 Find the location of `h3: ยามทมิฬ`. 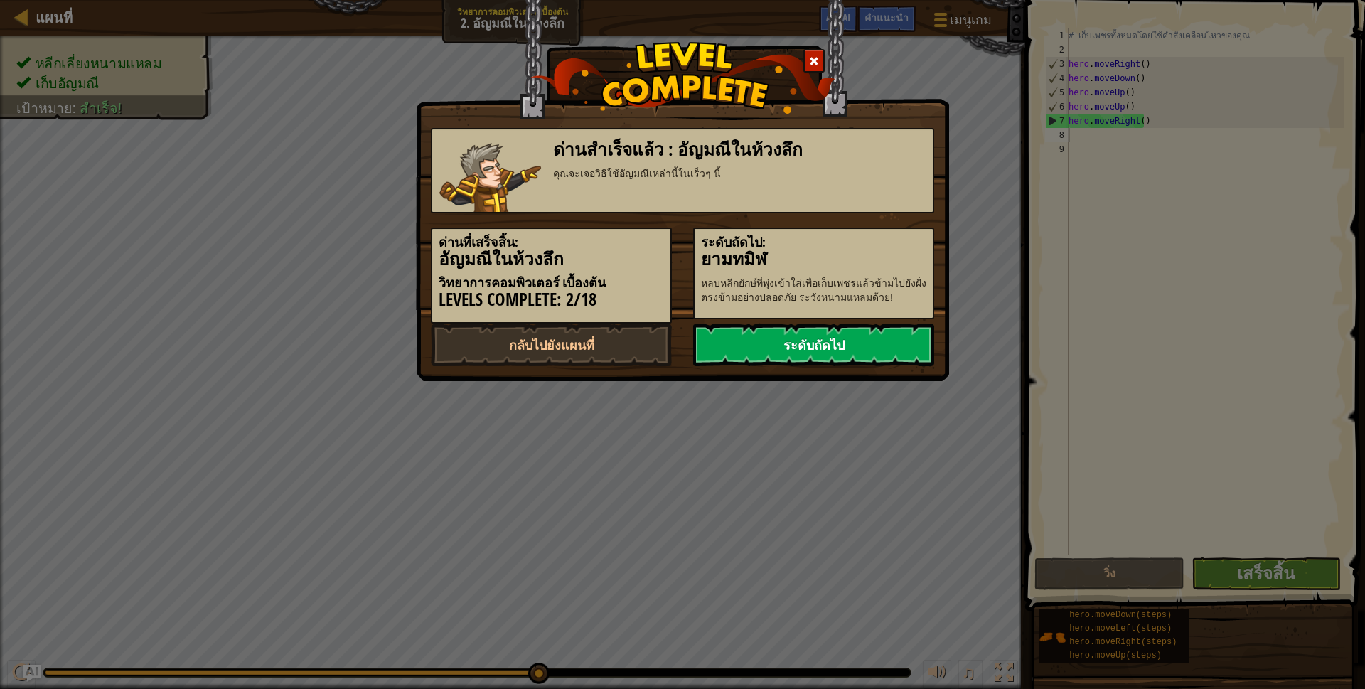

h3: ยามทมิฬ is located at coordinates (813, 259).